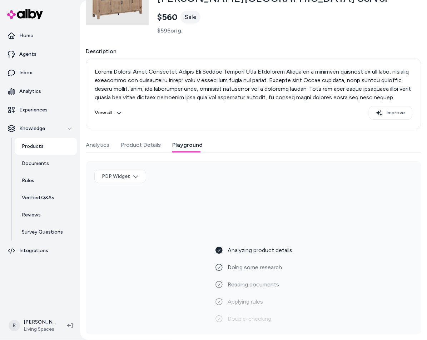 This screenshot has height=340, width=427. What do you see at coordinates (46, 198) in the screenshot?
I see `a: Verified Q&As` at bounding box center [46, 198].